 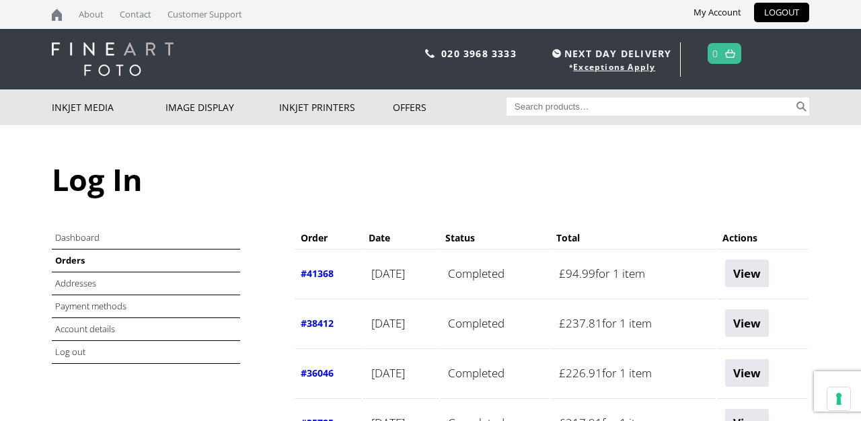 I want to click on span: 226.91, so click(x=581, y=373).